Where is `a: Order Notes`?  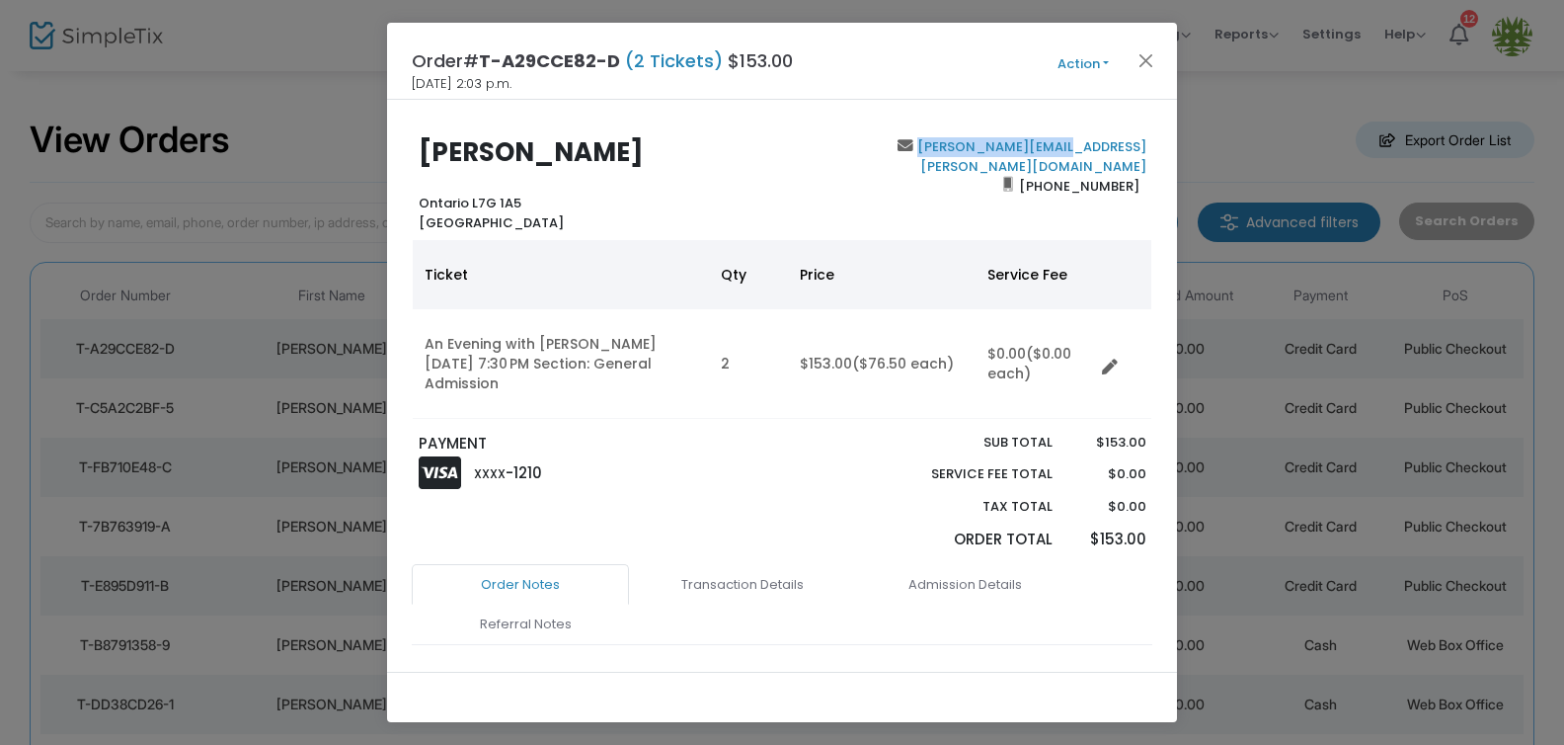
a: Order Notes is located at coordinates (521, 585).